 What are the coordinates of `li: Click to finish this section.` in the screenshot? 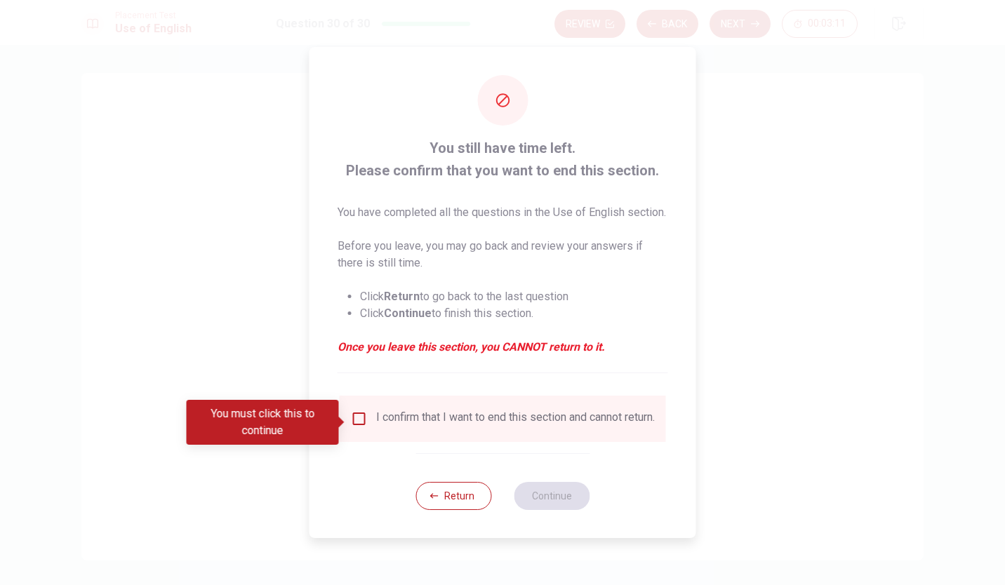 It's located at (514, 314).